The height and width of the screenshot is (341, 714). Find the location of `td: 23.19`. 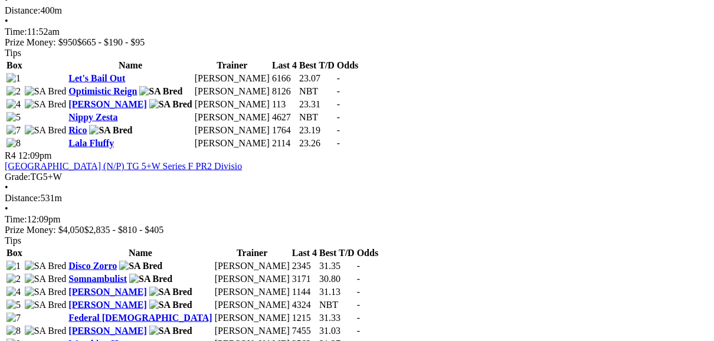

td: 23.19 is located at coordinates (317, 130).